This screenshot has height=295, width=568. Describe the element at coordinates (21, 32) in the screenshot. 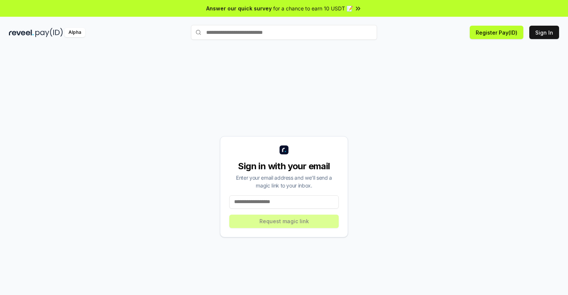

I see `img: reveel_dark` at that location.